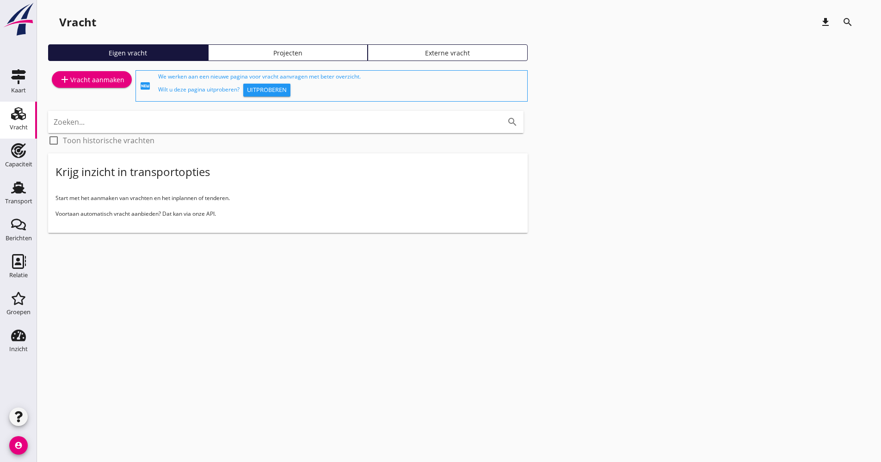 Image resolution: width=881 pixels, height=462 pixels. Describe the element at coordinates (288, 53) in the screenshot. I see `a: Projecten` at that location.